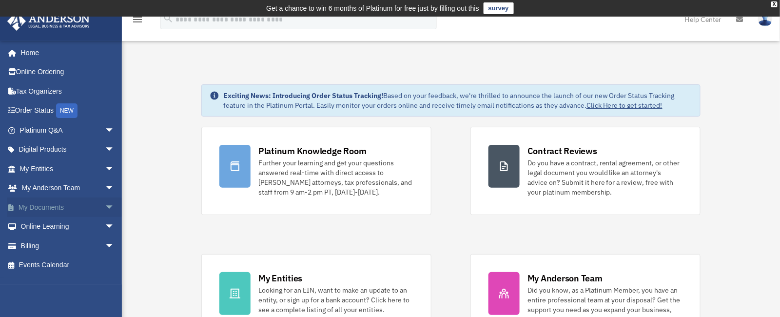 Image resolution: width=780 pixels, height=317 pixels. I want to click on div: My Anderson Team, so click(565, 278).